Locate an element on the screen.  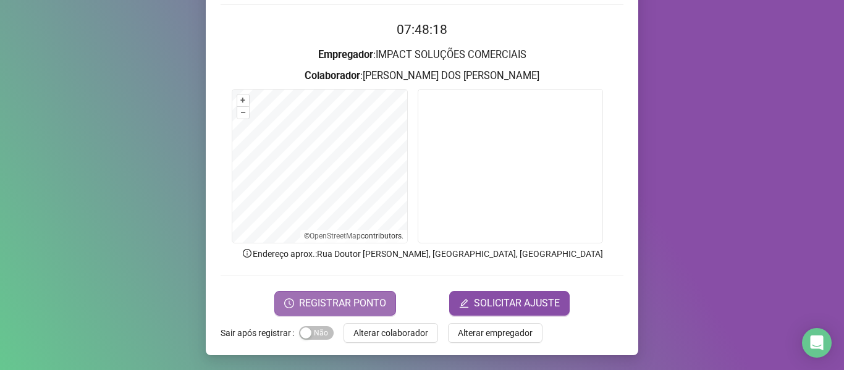
li: © contributors. is located at coordinates (353, 236).